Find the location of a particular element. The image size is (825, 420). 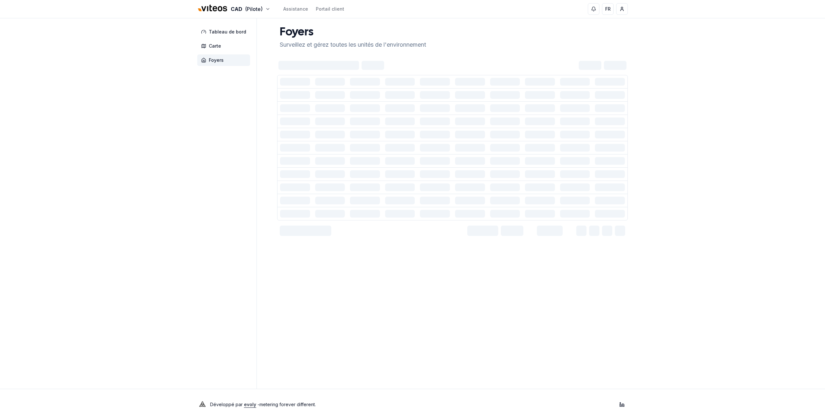

a: evoly is located at coordinates (250, 405).